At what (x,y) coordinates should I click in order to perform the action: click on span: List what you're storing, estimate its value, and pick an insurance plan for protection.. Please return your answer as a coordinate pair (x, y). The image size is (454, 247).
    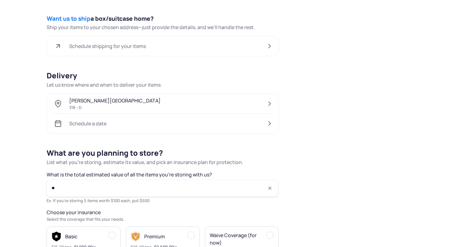
    Looking at the image, I should click on (145, 162).